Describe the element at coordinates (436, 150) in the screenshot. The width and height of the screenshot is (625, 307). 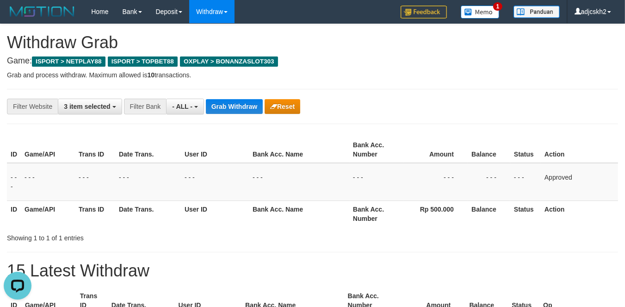
I see `th: Amount` at that location.